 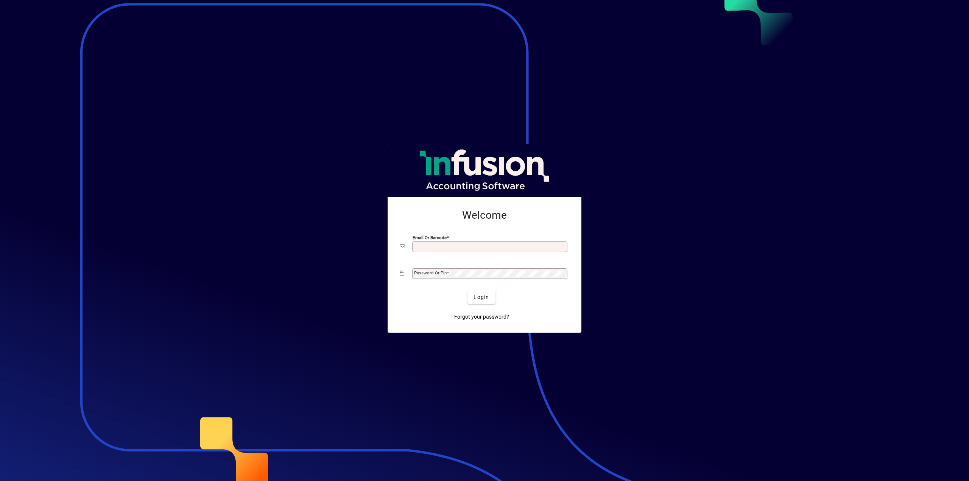 What do you see at coordinates (430, 273) in the screenshot?
I see `mat-label: Password or Pin` at bounding box center [430, 273].